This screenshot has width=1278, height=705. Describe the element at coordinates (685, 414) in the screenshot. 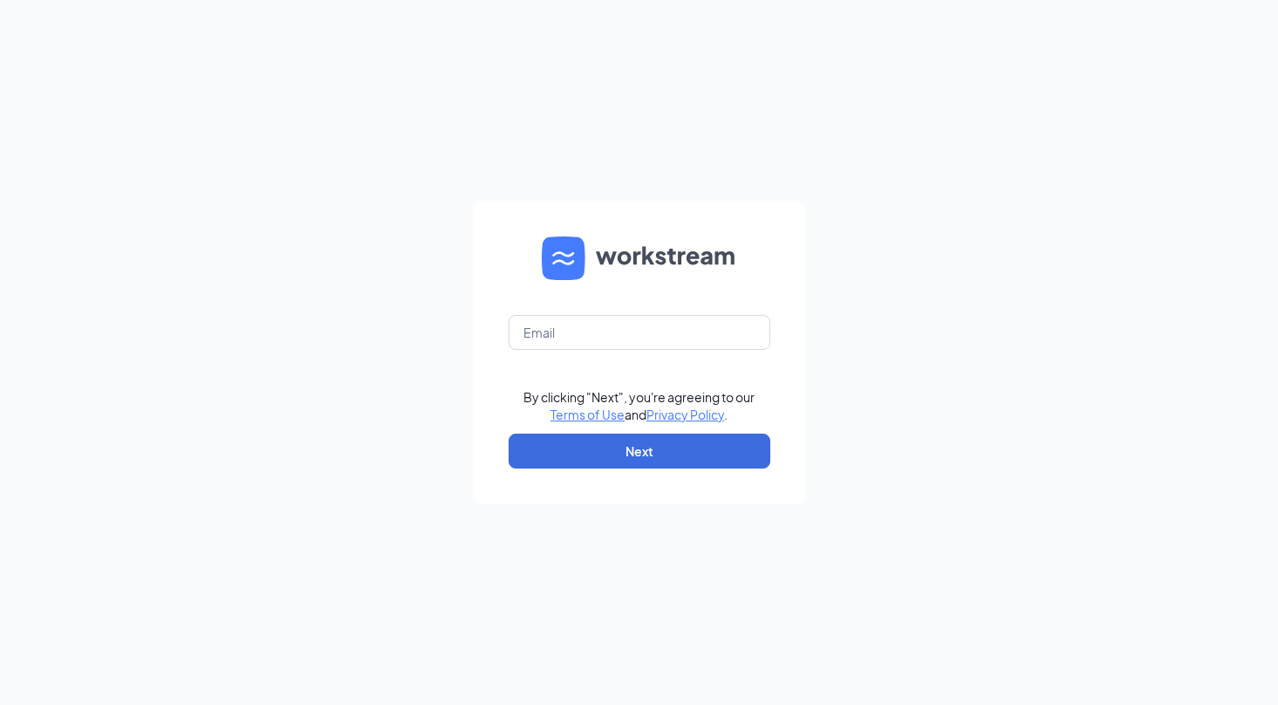

I see `a: Privacy Policy` at that location.